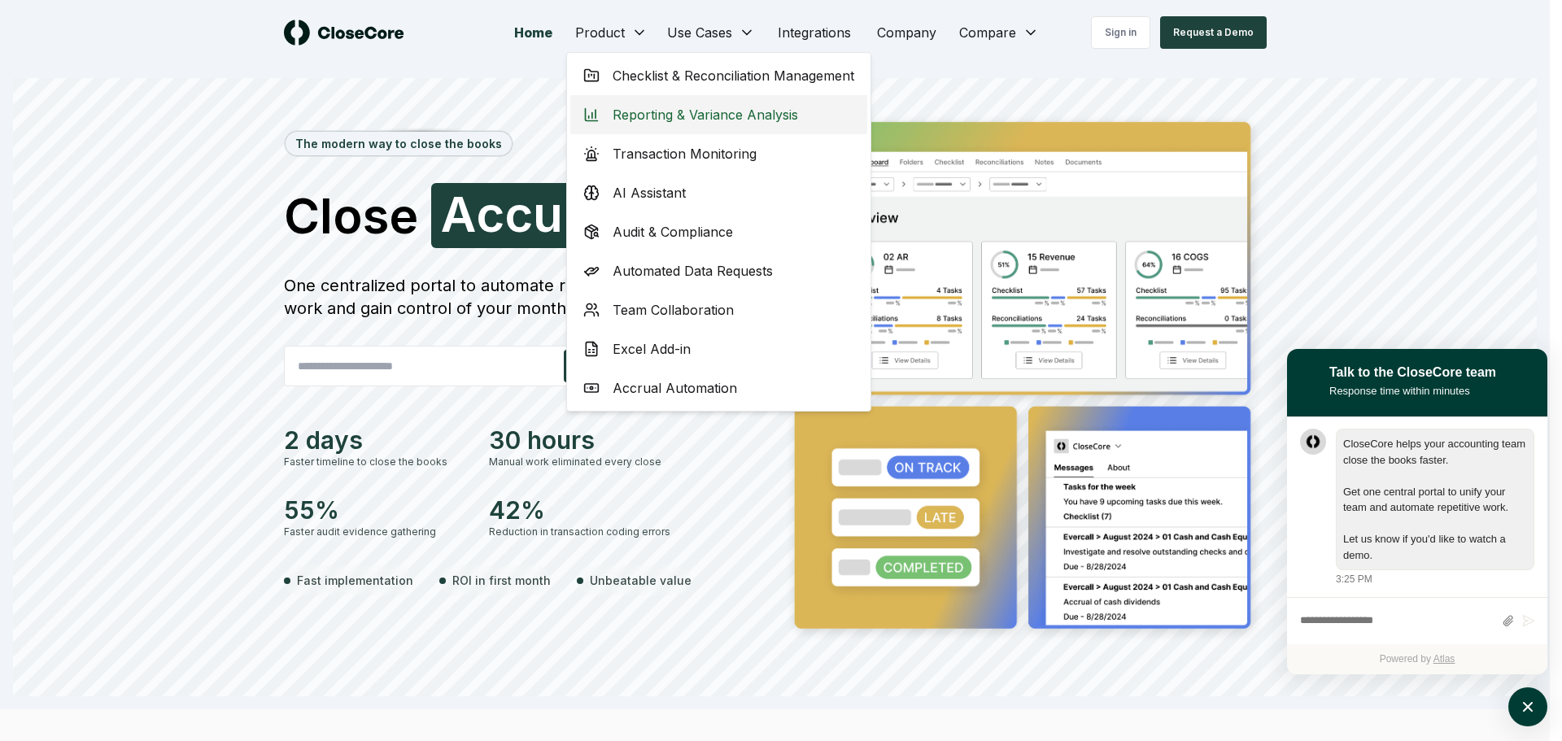 Image resolution: width=1562 pixels, height=741 pixels. I want to click on a: Team Collaboration, so click(719, 310).